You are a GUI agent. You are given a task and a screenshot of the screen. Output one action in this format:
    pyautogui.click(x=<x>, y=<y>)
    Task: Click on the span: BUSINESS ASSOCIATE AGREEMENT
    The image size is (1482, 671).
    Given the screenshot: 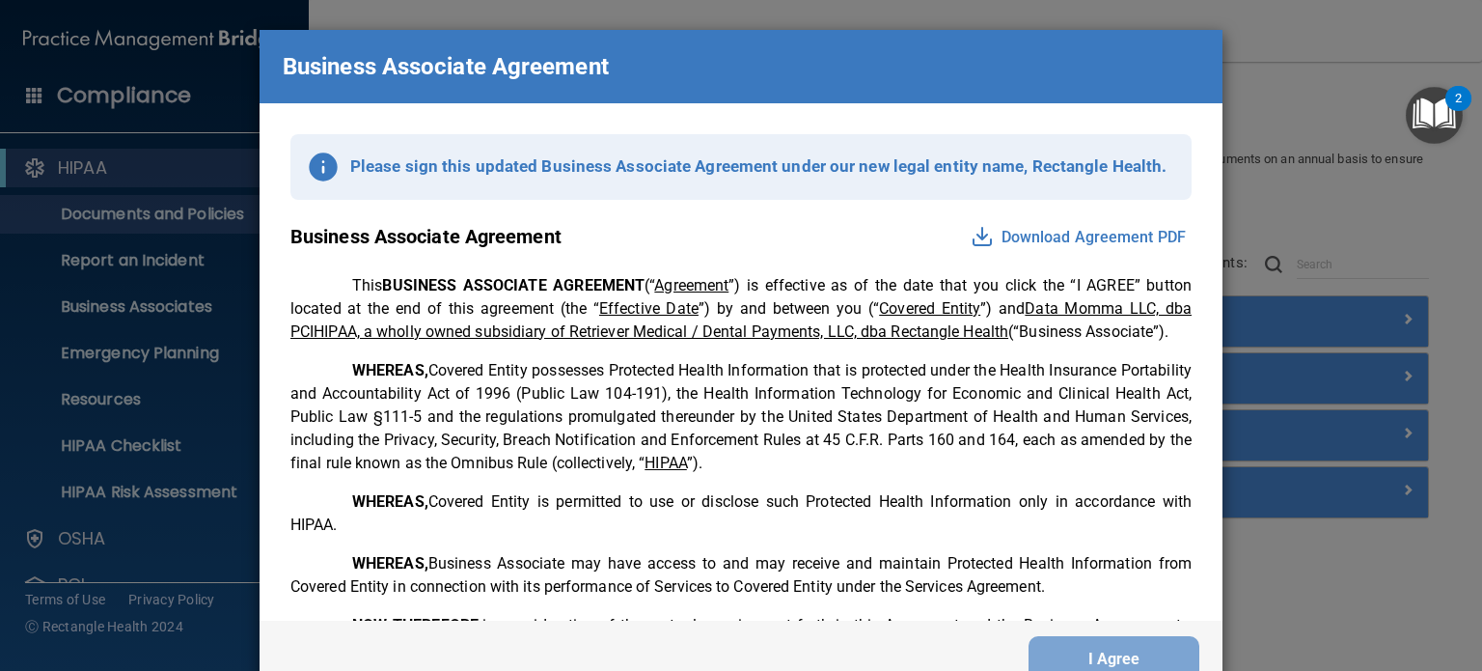 What is the action you would take?
    pyautogui.click(x=513, y=285)
    